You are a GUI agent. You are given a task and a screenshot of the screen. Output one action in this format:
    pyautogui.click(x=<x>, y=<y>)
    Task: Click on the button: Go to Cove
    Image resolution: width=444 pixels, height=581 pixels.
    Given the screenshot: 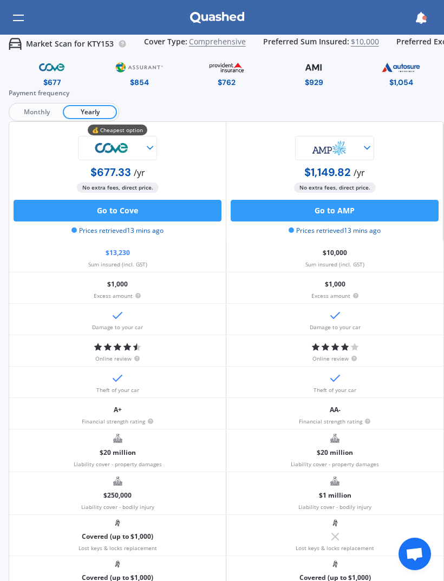 What is the action you would take?
    pyautogui.click(x=118, y=211)
    